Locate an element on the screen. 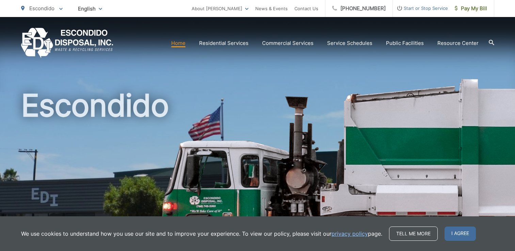 The height and width of the screenshot is (251, 515). span: Escondido is located at coordinates (42, 8).